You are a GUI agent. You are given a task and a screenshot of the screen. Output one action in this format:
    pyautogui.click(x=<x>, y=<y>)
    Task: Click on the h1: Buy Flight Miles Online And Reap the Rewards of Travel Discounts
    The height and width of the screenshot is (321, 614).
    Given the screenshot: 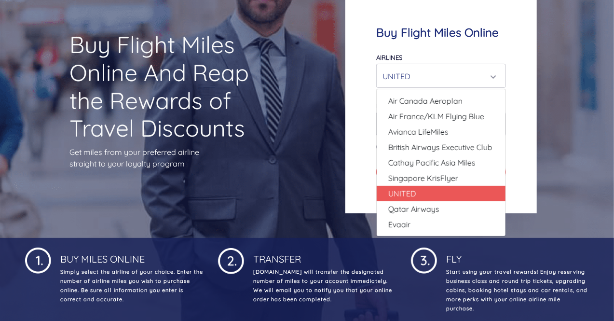 What is the action you would take?
    pyautogui.click(x=169, y=86)
    